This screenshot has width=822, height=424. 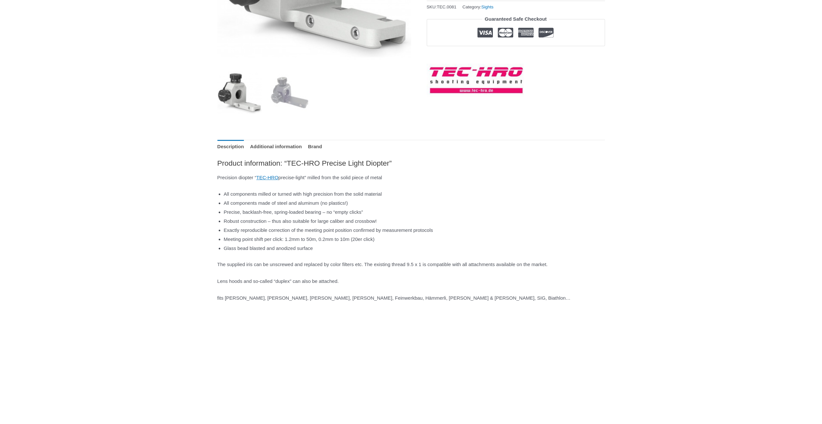 I want to click on li: All components made of steel and aluminum (no plastics!), so click(x=415, y=203).